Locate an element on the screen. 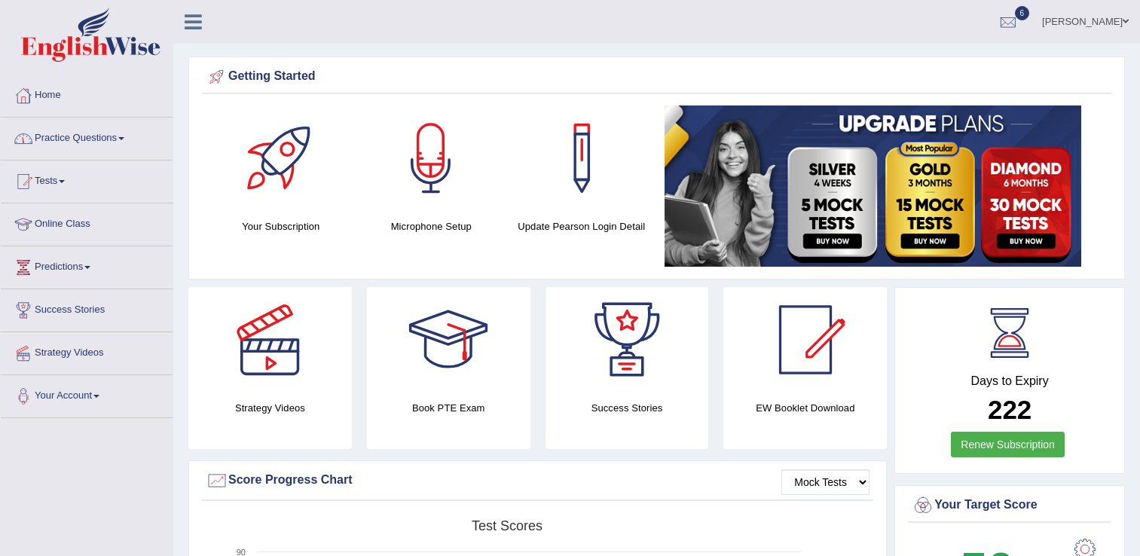 Image resolution: width=1140 pixels, height=556 pixels. h4: EW Booklet Download is located at coordinates (805, 408).